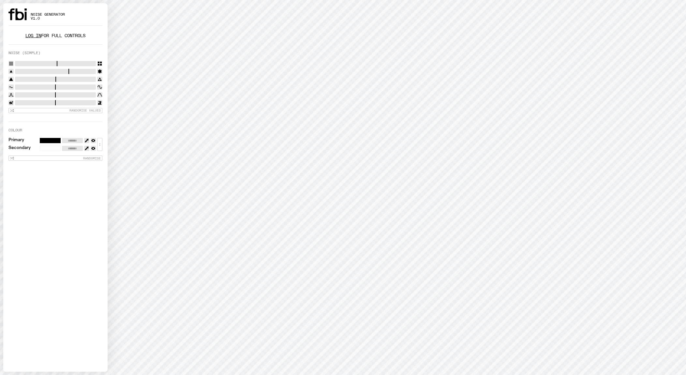 Image resolution: width=686 pixels, height=375 pixels. What do you see at coordinates (16, 140) in the screenshot?
I see `label: Primary` at bounding box center [16, 140].